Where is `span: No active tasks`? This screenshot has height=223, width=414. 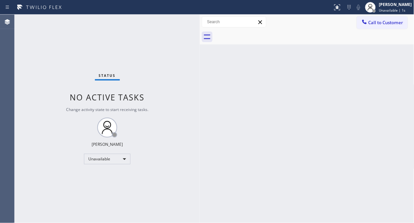 span: No active tasks is located at coordinates (107, 97).